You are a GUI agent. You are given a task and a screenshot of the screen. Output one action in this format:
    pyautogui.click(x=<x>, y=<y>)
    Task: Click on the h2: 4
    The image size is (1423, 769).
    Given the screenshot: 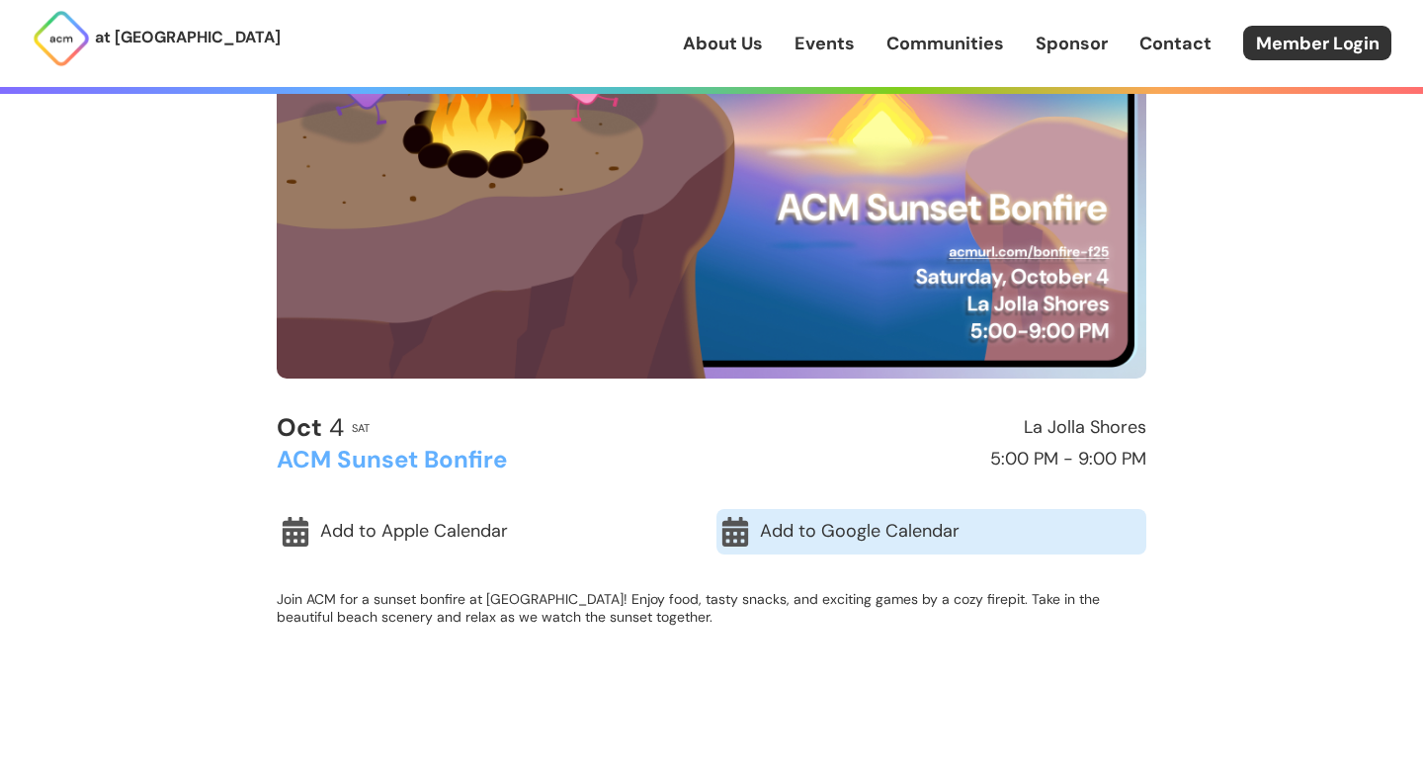 What is the action you would take?
    pyautogui.click(x=310, y=428)
    